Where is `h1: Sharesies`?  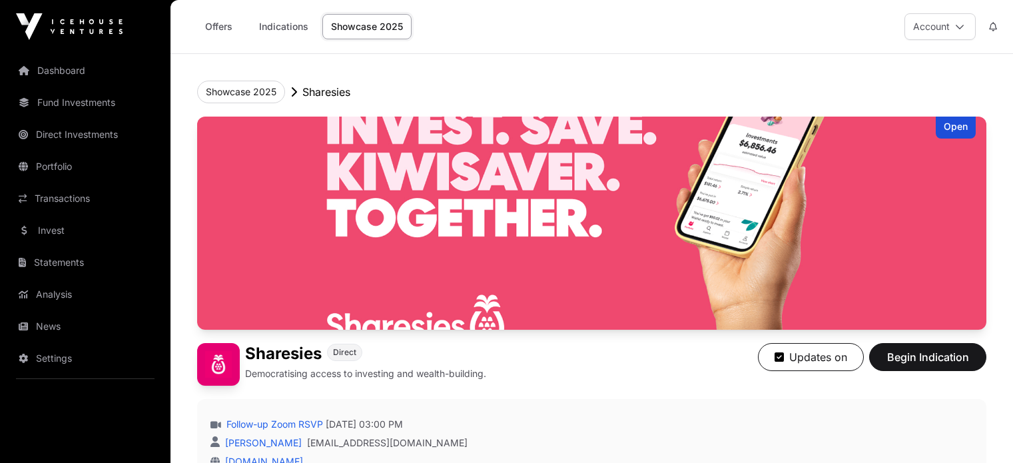 h1: Sharesies is located at coordinates (283, 354).